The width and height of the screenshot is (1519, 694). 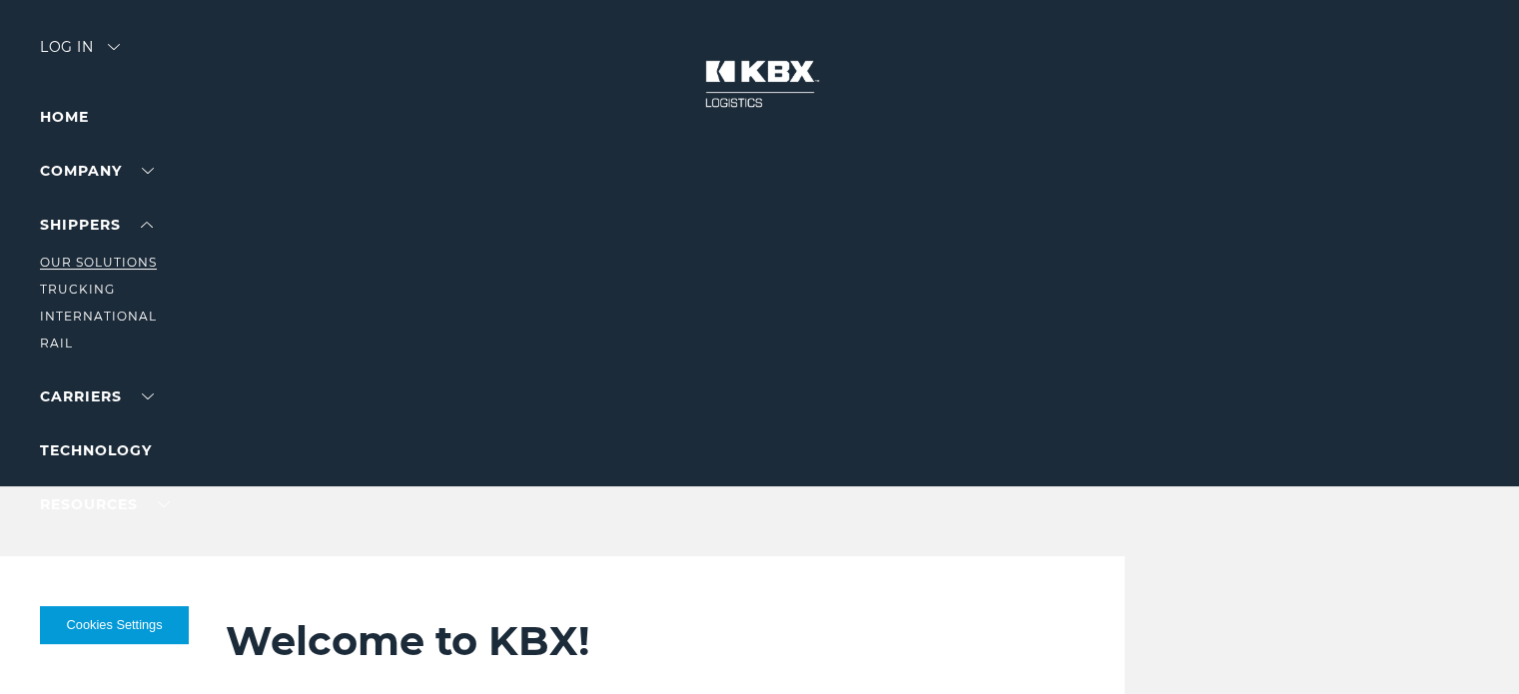 I want to click on a: RESOURCES, so click(x=105, y=504).